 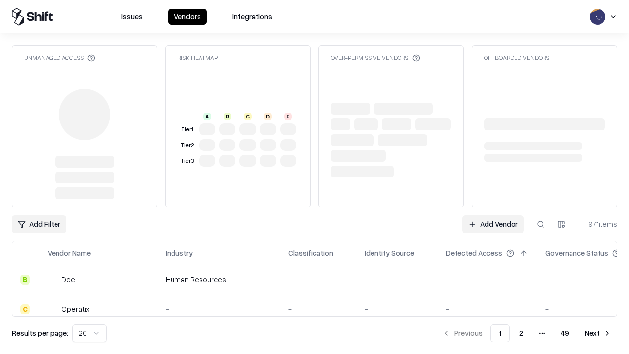 I want to click on div: Over-Permissive Vendors, so click(x=376, y=58).